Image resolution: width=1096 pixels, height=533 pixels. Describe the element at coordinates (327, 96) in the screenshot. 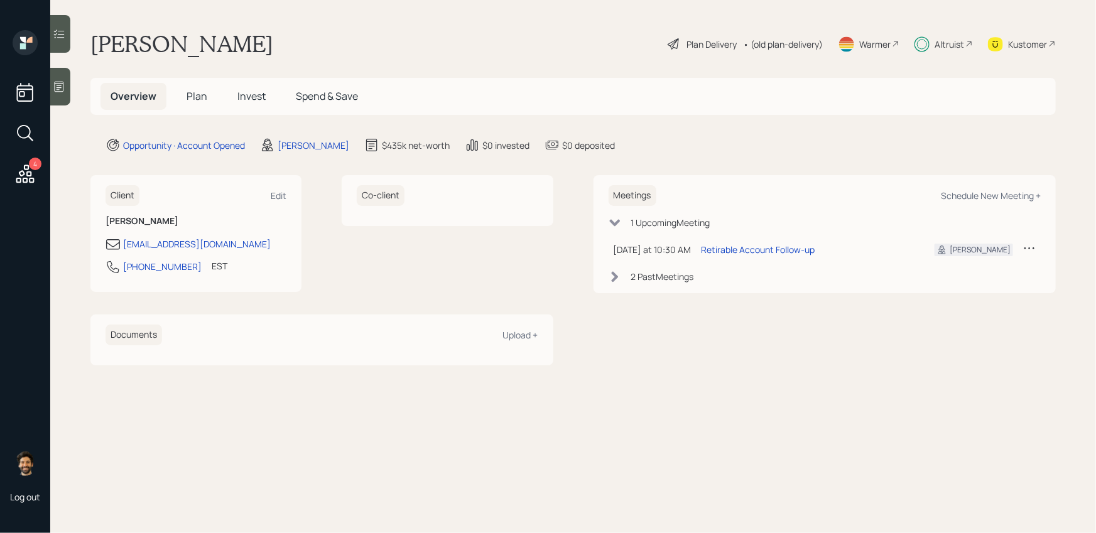

I see `span: Spend & Save` at that location.